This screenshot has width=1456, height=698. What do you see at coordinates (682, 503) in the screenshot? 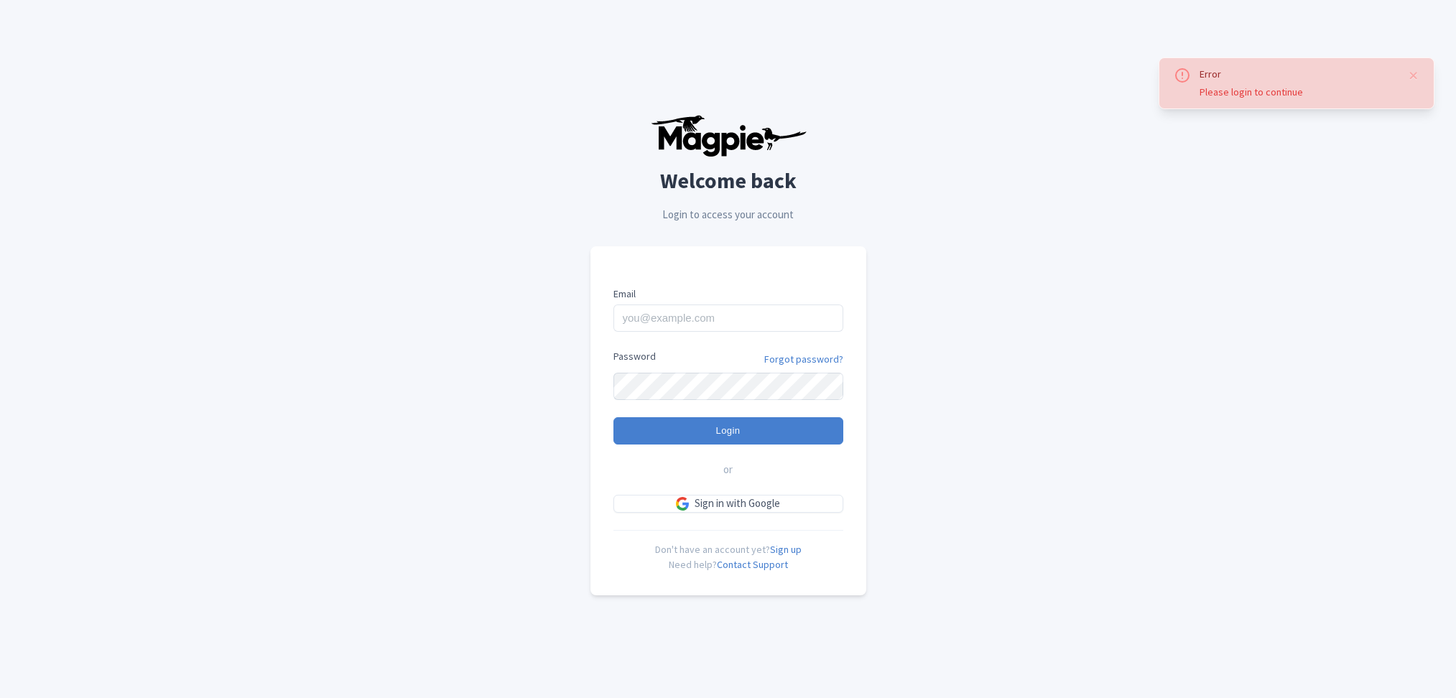
I see `img: google.svg` at bounding box center [682, 503].